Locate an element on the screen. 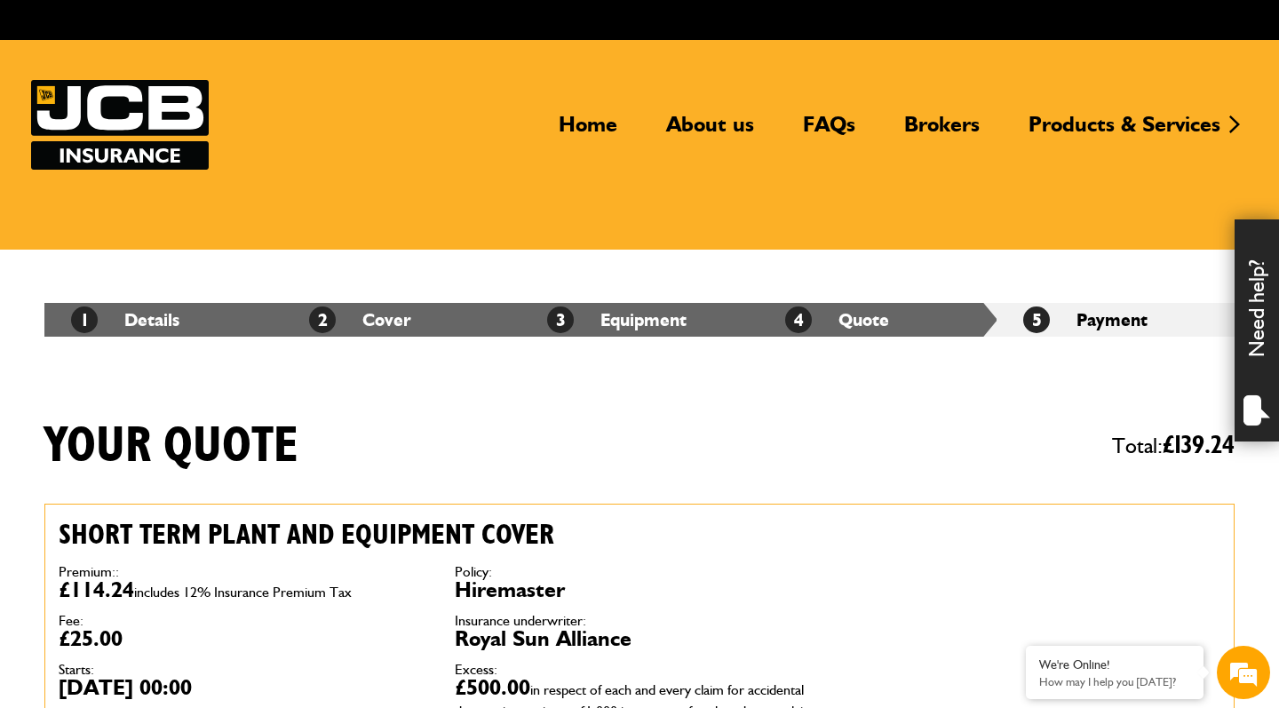  h1: Your quote is located at coordinates (171, 446).